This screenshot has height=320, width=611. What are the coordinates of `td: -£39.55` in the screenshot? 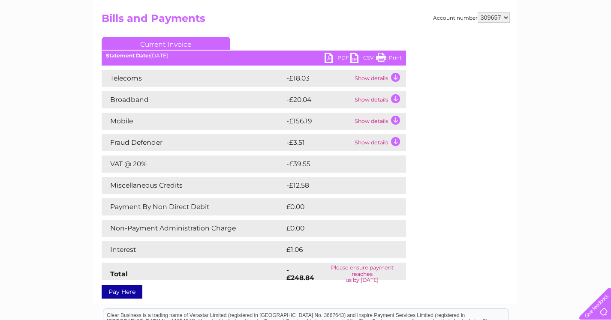 It's located at (337, 164).